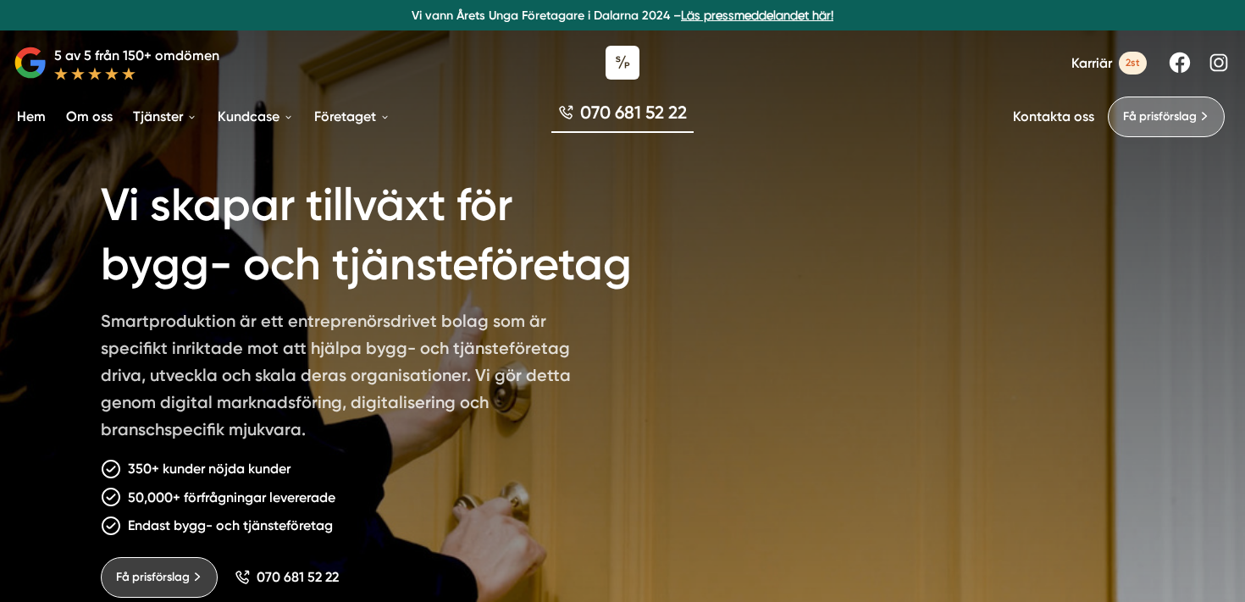 The width and height of the screenshot is (1245, 602). Describe the element at coordinates (345, 379) in the screenshot. I see `p: Smartproduktion är ett entreprenörsdrivet bolag som är specifikt inriktade mot att hjälpa bygg- o...` at that location.